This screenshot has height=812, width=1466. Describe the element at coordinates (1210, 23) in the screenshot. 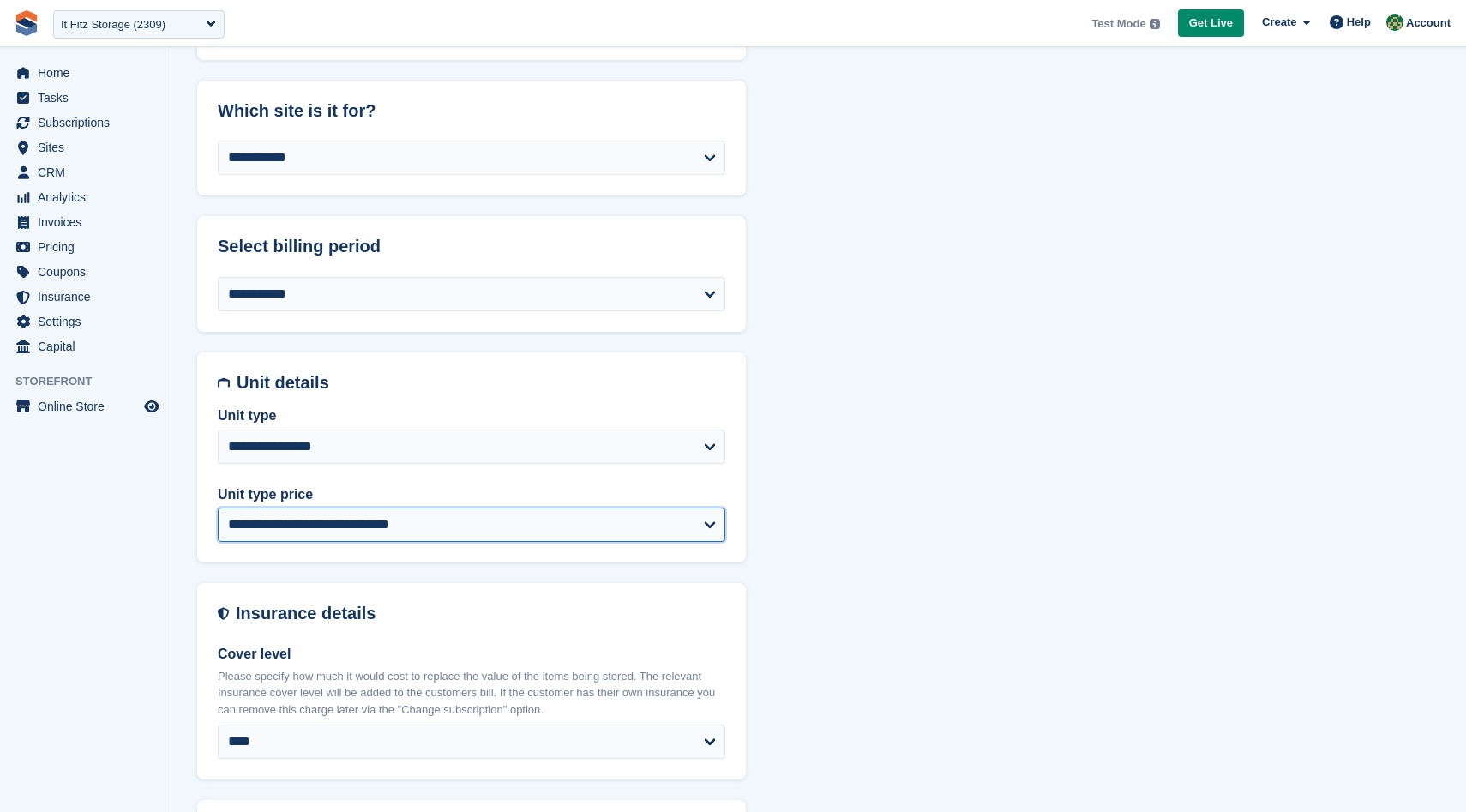

I see `span: Get Live` at that location.